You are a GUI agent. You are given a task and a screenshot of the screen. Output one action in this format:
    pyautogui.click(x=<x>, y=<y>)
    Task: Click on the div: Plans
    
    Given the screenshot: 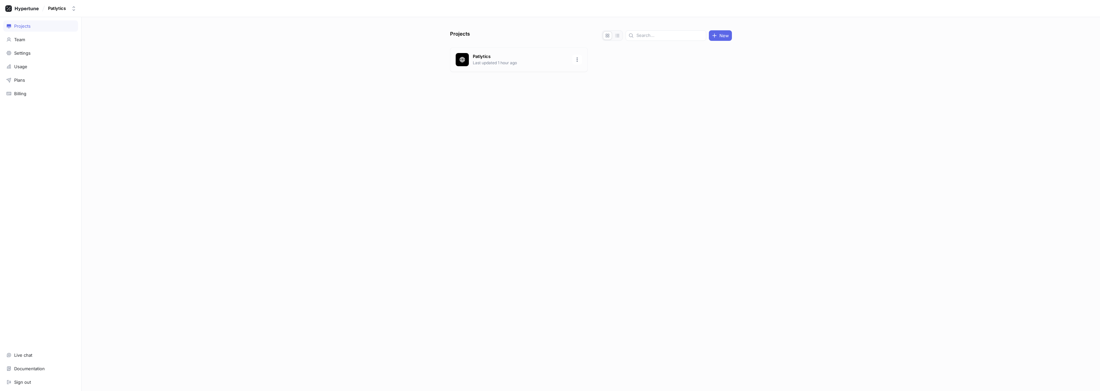 What is the action you would take?
    pyautogui.click(x=19, y=80)
    